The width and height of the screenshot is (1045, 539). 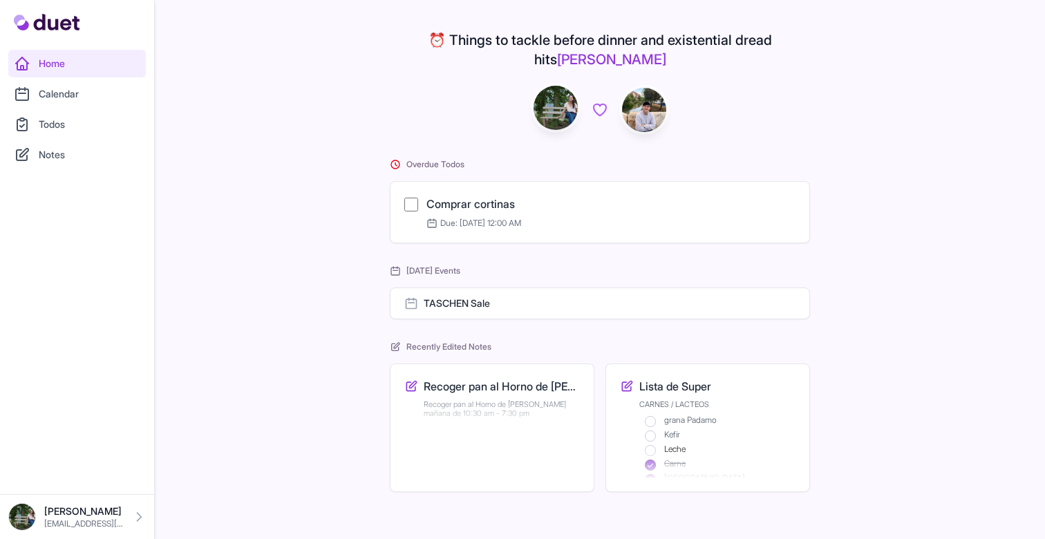 What do you see at coordinates (471, 204) in the screenshot?
I see `a: Comprar cortinas` at bounding box center [471, 204].